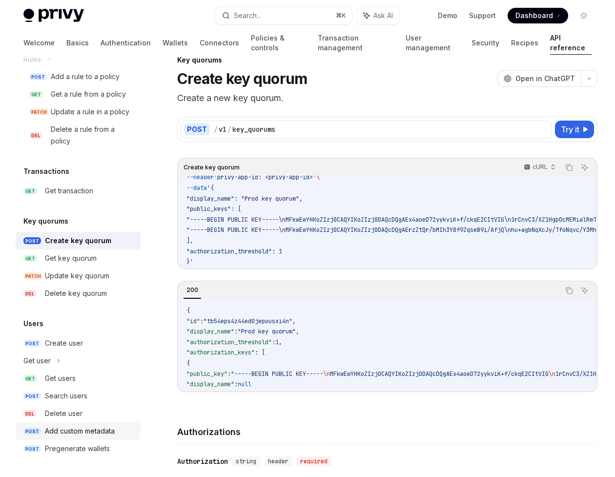 This screenshot has width=615, height=477. Describe the element at coordinates (525, 43) in the screenshot. I see `a: Recipes` at that location.